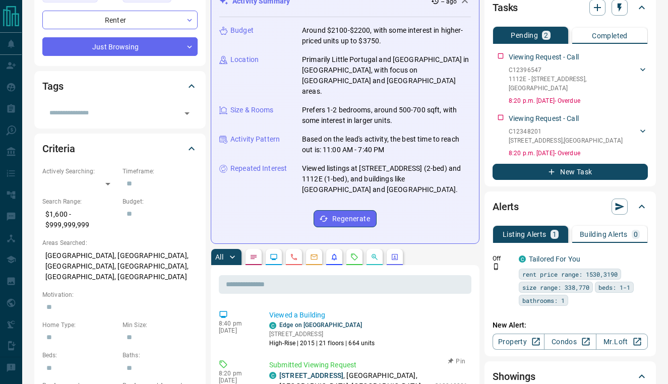 The height and width of the screenshot is (384, 668). What do you see at coordinates (355, 257) in the screenshot?
I see `svg: Requests` at bounding box center [355, 257].